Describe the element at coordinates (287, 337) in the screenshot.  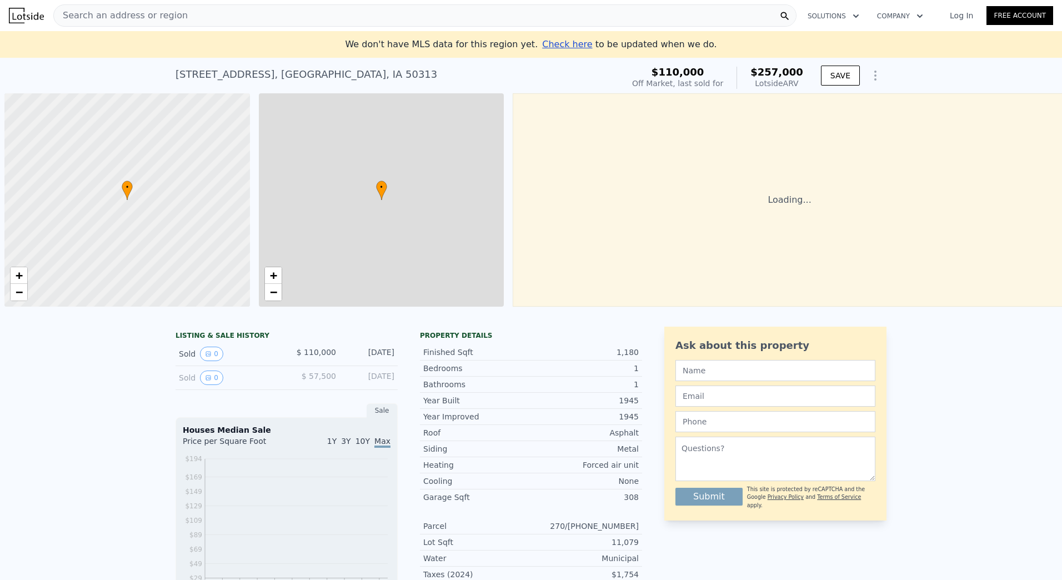
I see `div: LISTING & SALE HISTORY` at that location.